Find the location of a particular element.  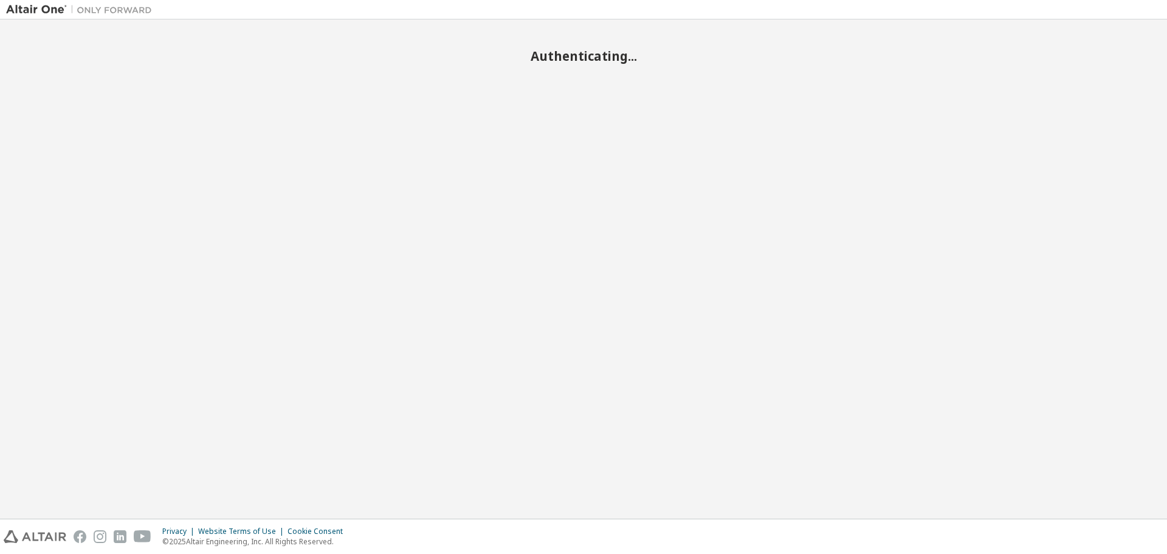

img: Altair One is located at coordinates (82, 10).